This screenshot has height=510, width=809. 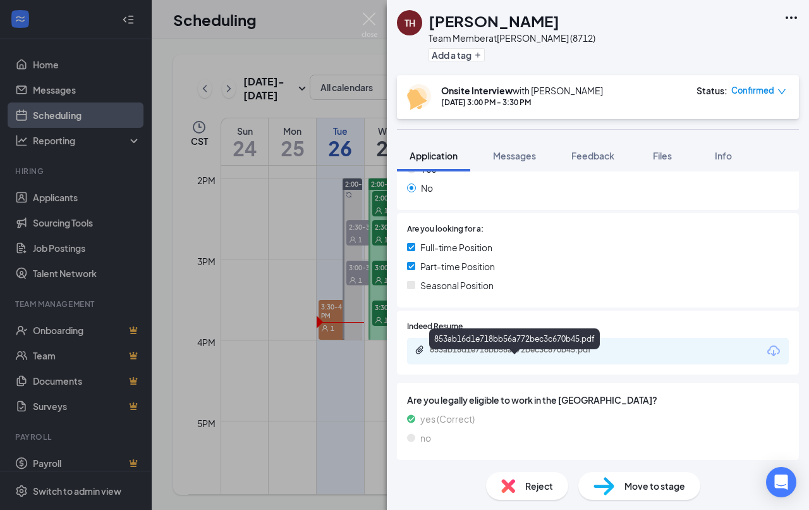 I want to click on span: Seasonal Position, so click(x=457, y=285).